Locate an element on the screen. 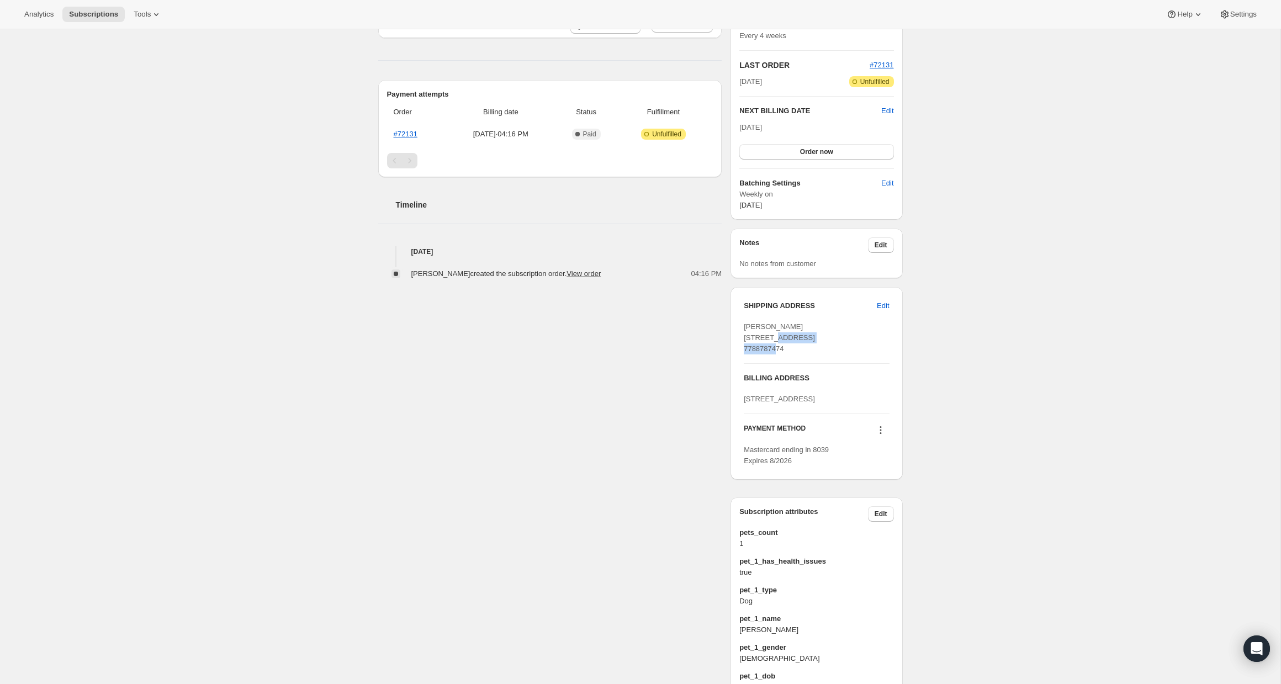  span: Settings is located at coordinates (1244, 14).